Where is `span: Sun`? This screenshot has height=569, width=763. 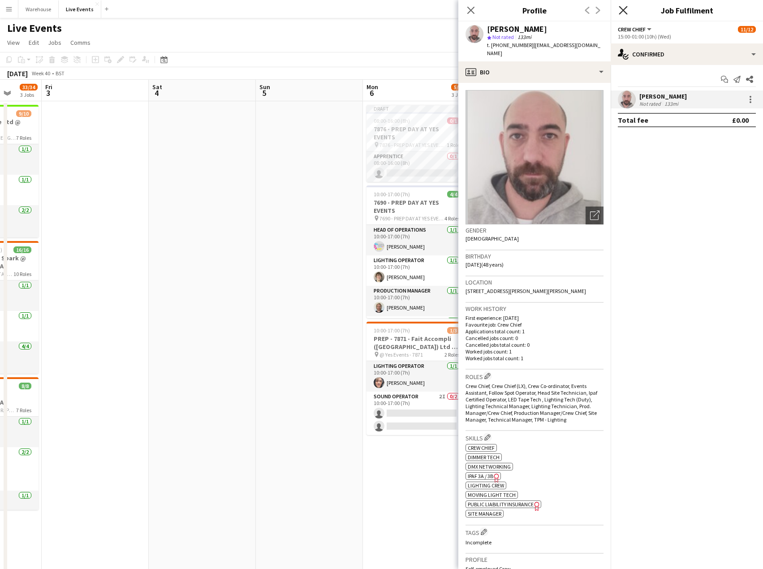 span: Sun is located at coordinates (265, 87).